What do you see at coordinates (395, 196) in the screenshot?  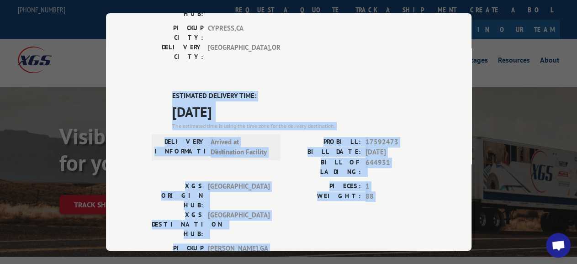 I see `span: 88` at bounding box center [395, 196].